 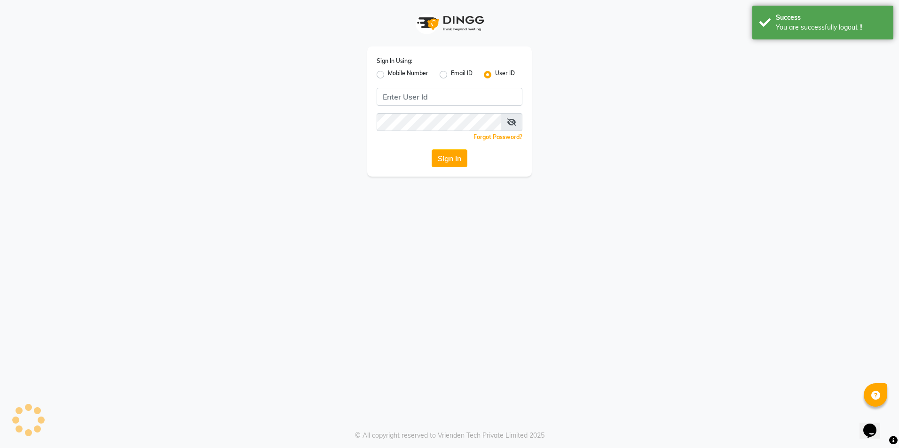 What do you see at coordinates (505, 75) in the screenshot?
I see `label: User ID` at bounding box center [505, 75].